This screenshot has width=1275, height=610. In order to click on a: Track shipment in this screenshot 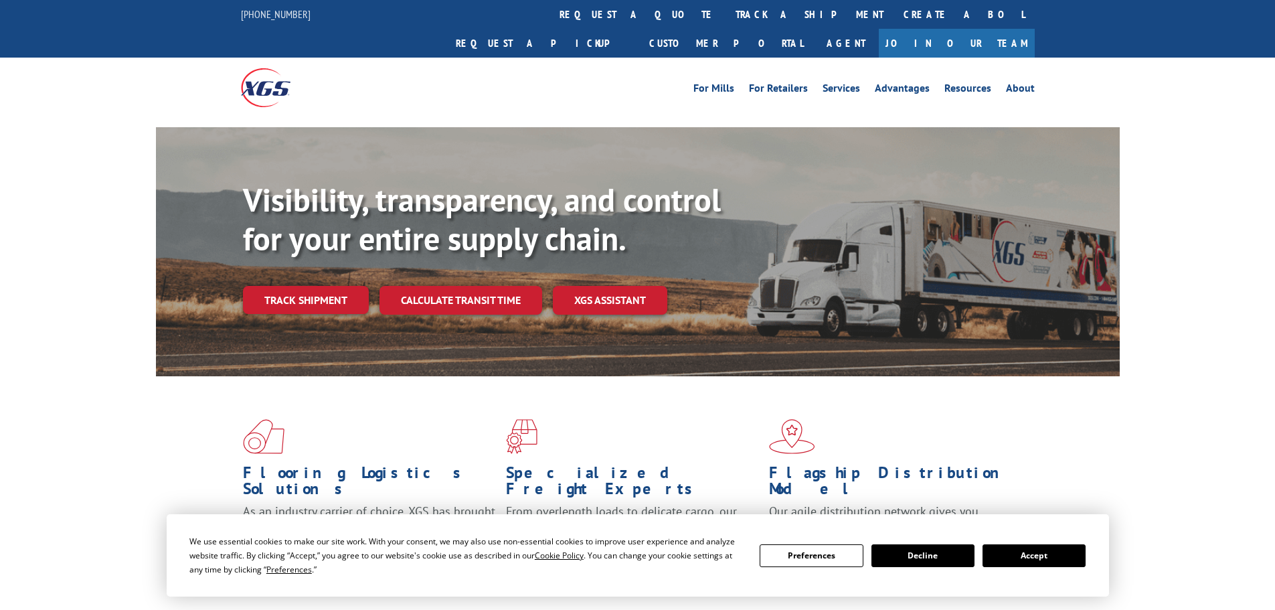, I will do `click(306, 300)`.